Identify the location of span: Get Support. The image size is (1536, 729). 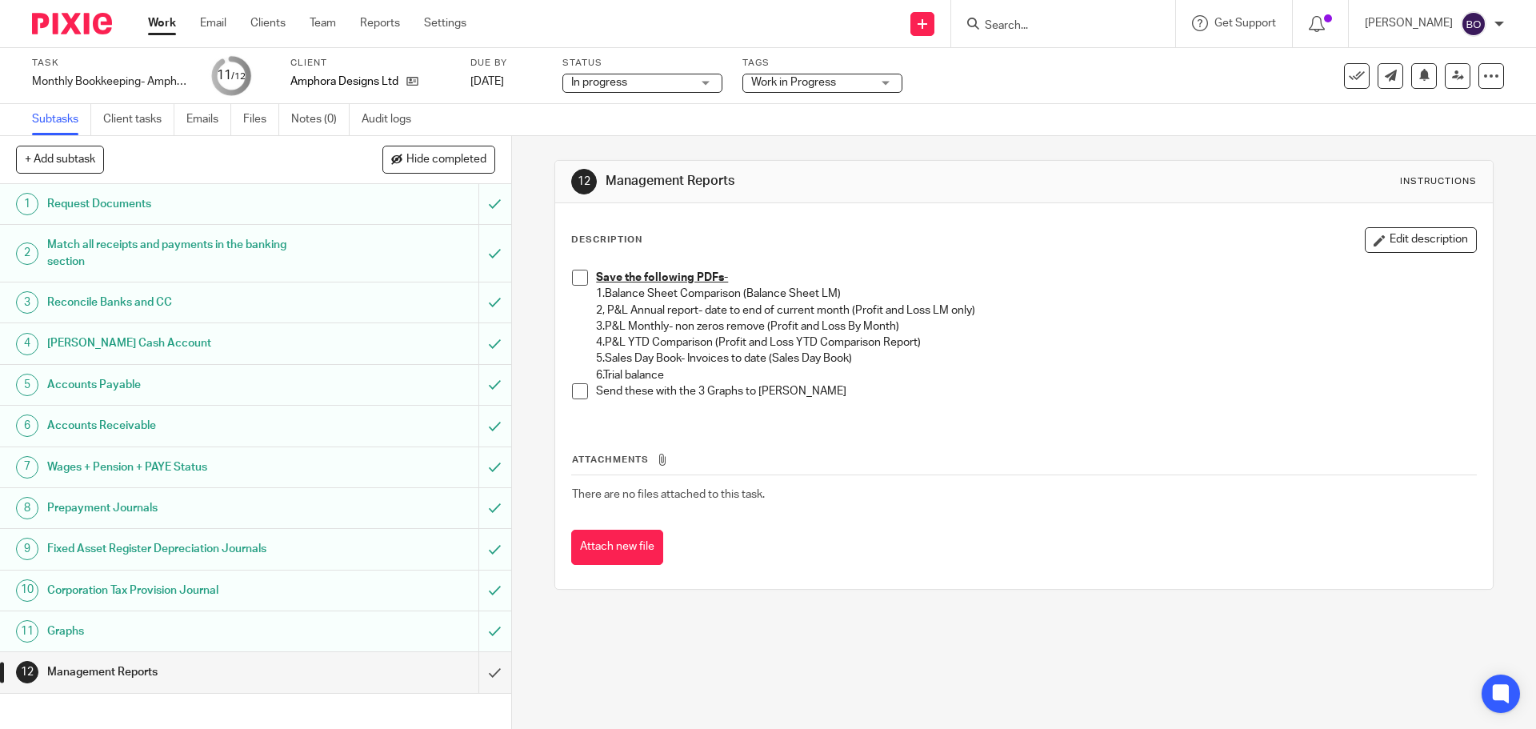
(1245, 23).